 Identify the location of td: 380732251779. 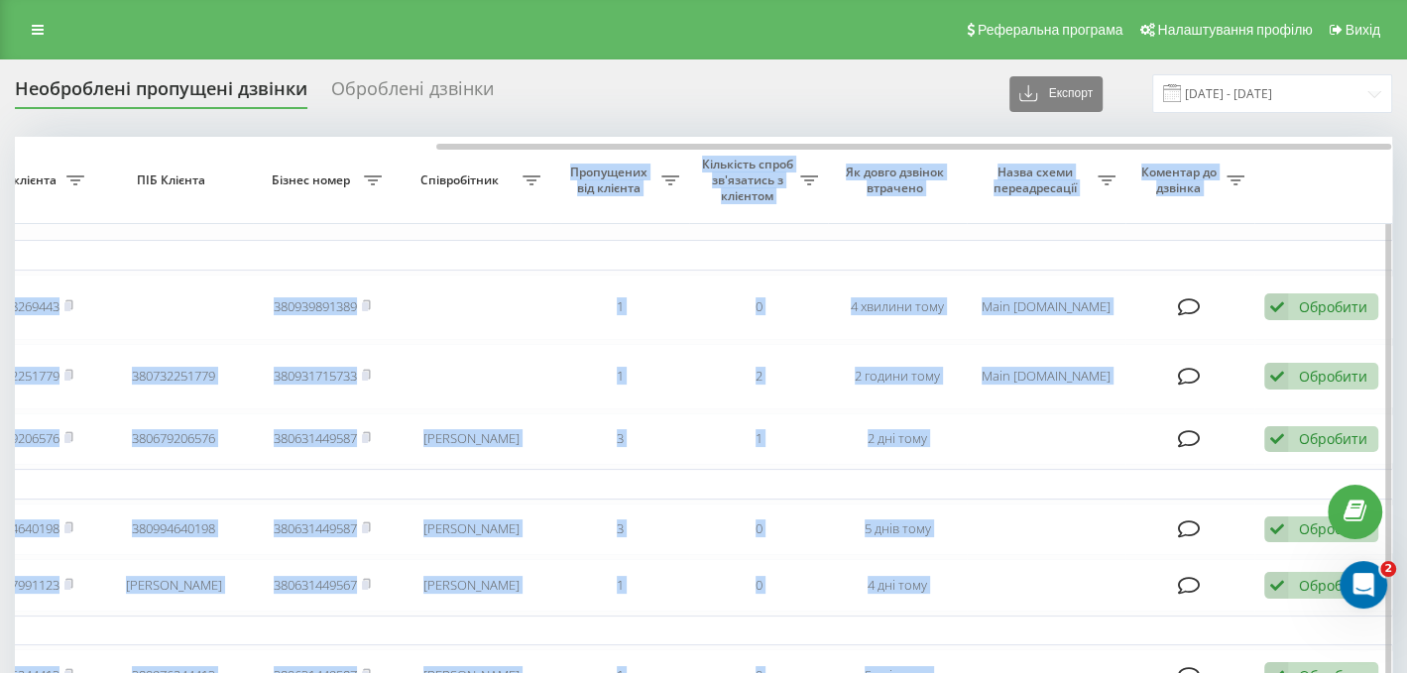
(174, 377).